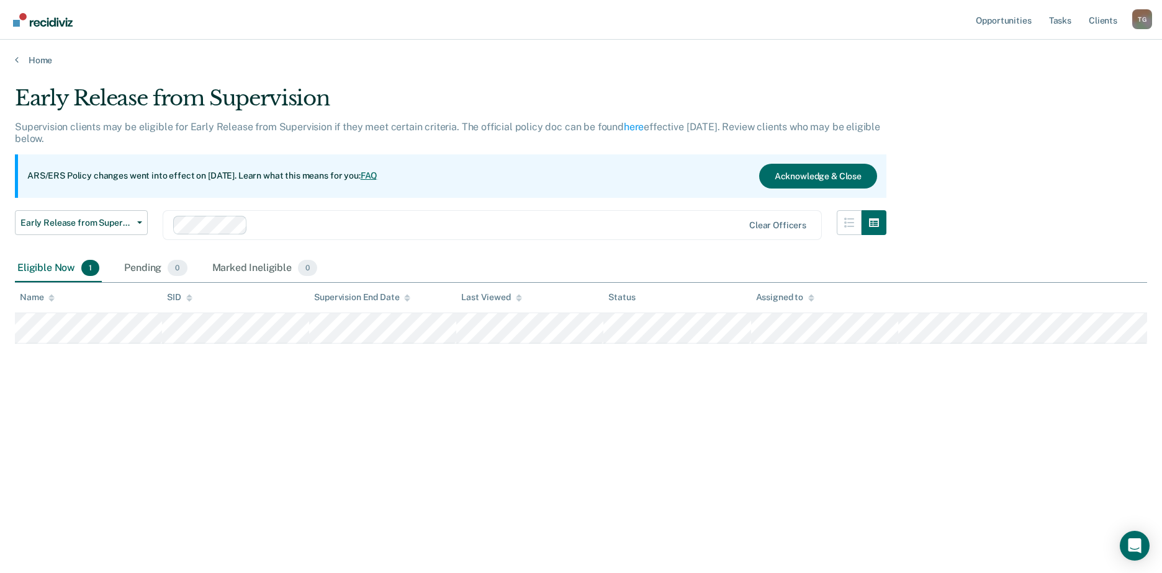 This screenshot has width=1162, height=573. What do you see at coordinates (634, 127) in the screenshot?
I see `a: here` at bounding box center [634, 127].